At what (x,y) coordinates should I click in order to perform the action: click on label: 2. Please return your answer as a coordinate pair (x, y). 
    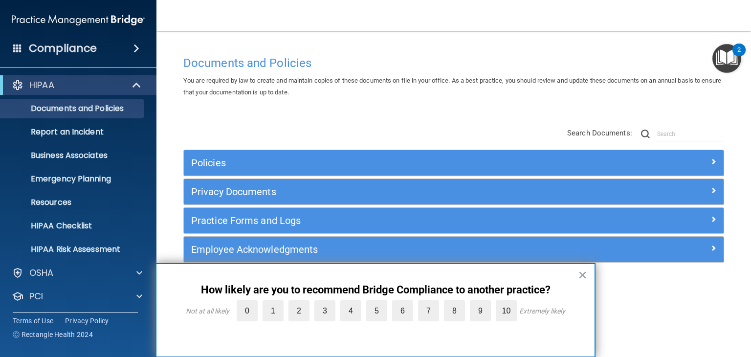
    Looking at the image, I should click on (299, 311).